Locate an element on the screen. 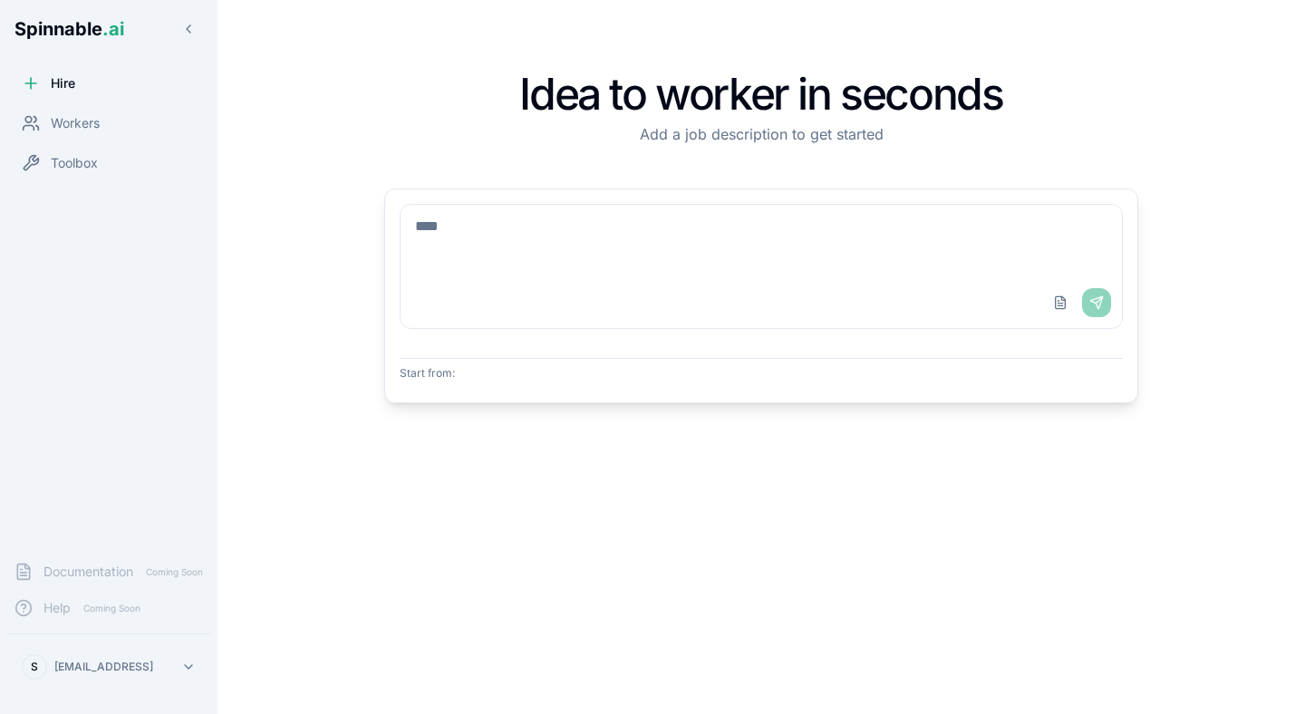  span: Hire is located at coordinates (63, 83).